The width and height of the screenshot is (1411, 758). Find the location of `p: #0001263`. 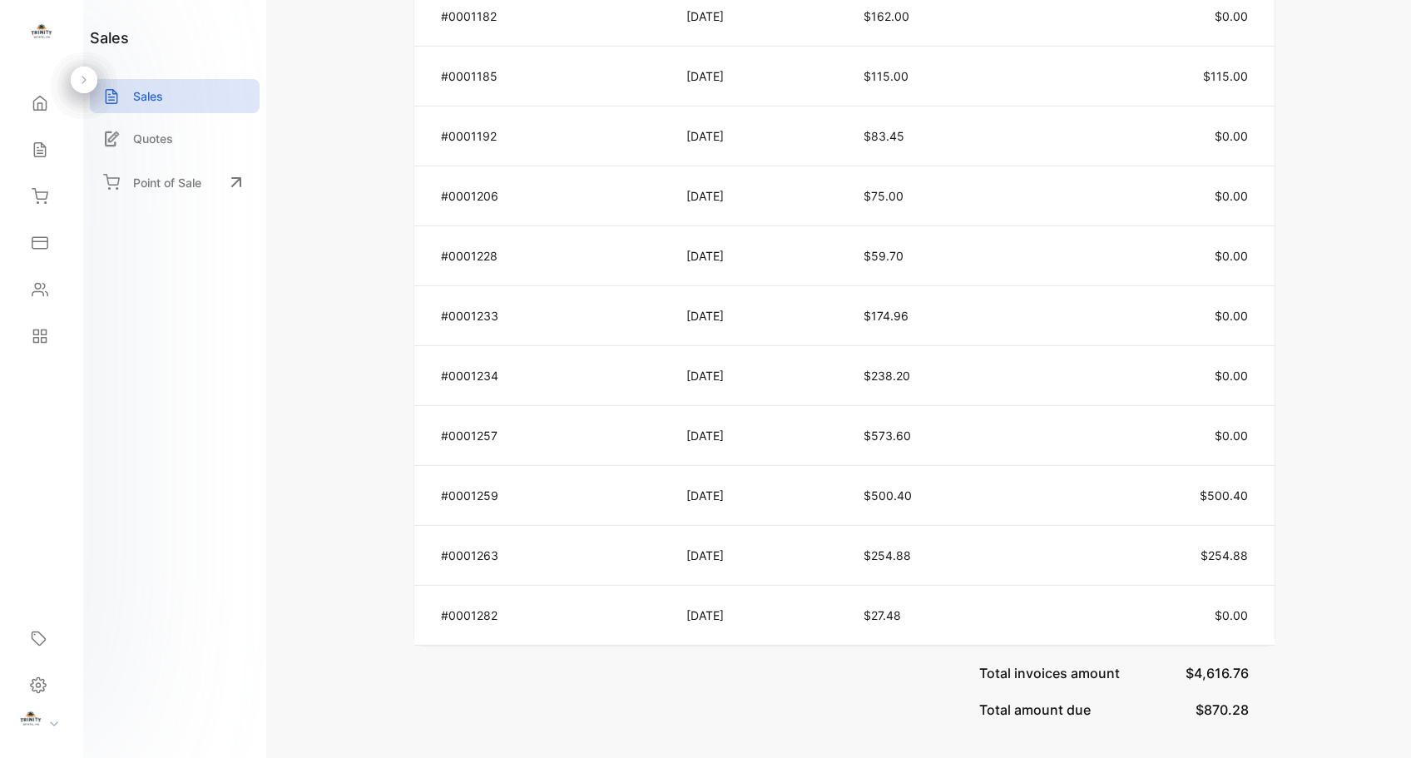

p: #0001263 is located at coordinates (552, 555).